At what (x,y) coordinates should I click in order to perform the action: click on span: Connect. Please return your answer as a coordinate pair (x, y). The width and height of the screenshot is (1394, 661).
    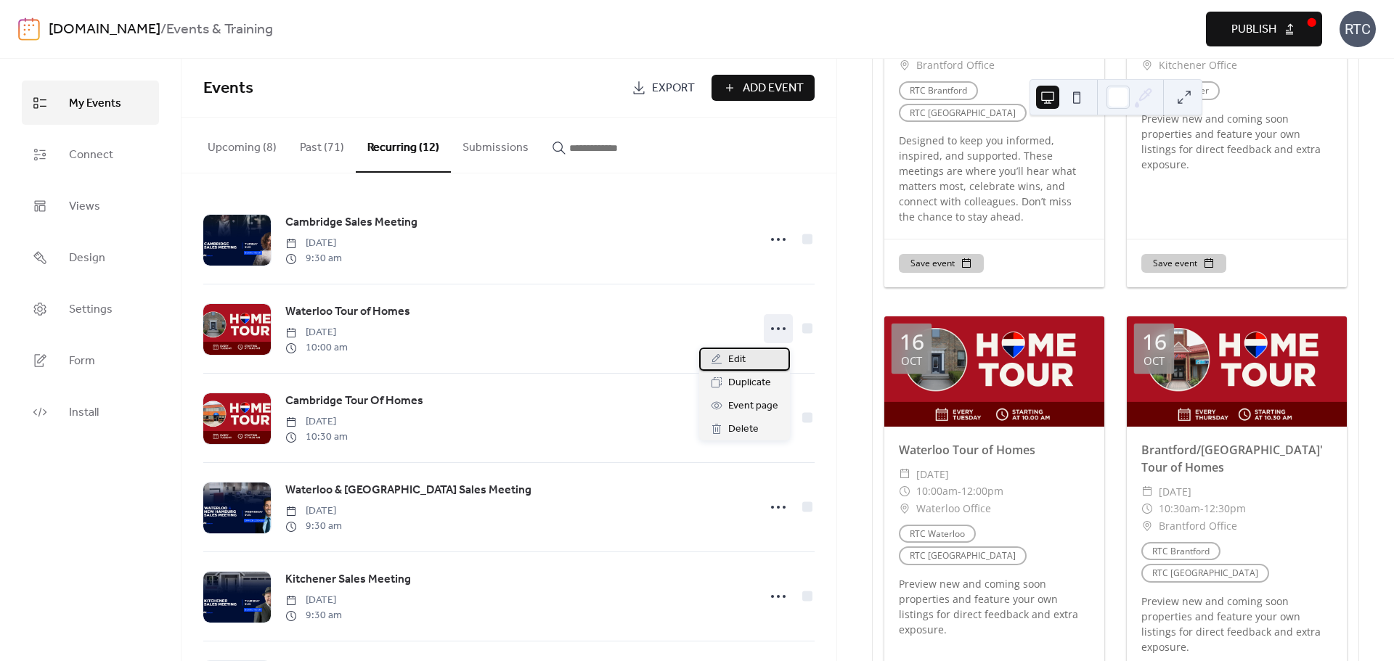
    Looking at the image, I should click on (91, 155).